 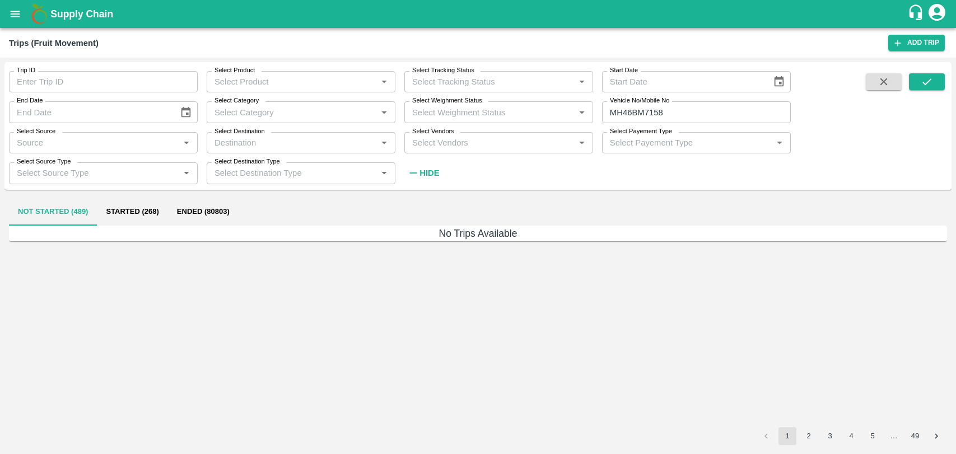 What do you see at coordinates (641, 132) in the screenshot?
I see `label: Select Payement Type` at bounding box center [641, 132].